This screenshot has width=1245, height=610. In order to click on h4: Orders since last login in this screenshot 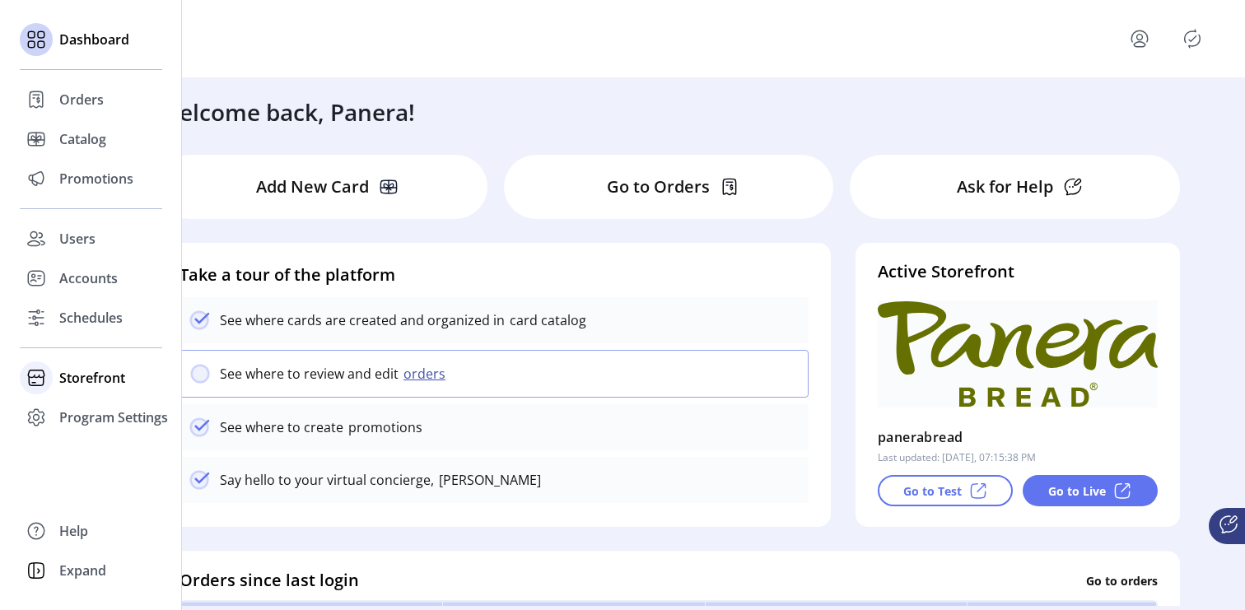, I will do `click(269, 581)`.